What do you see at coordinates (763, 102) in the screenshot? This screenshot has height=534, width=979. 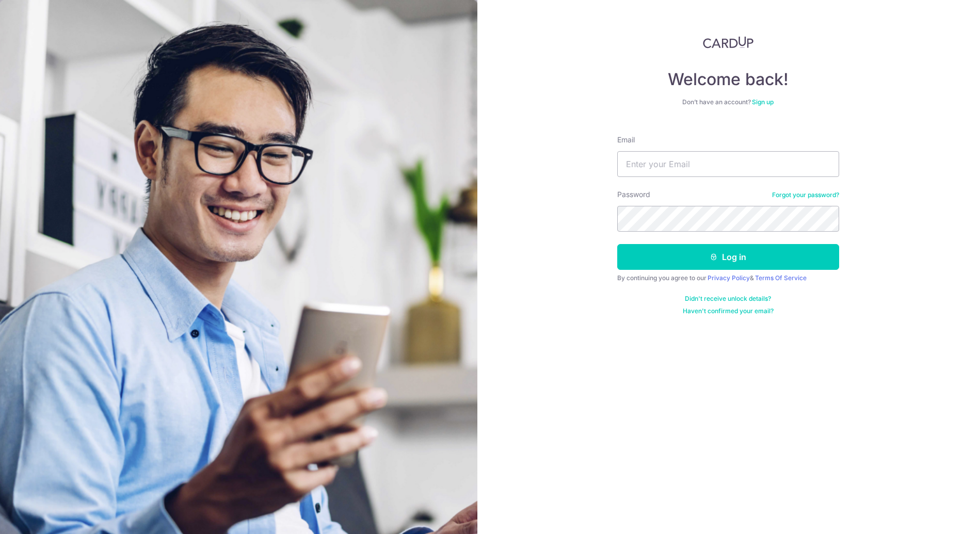 I see `a: Sign up` at bounding box center [763, 102].